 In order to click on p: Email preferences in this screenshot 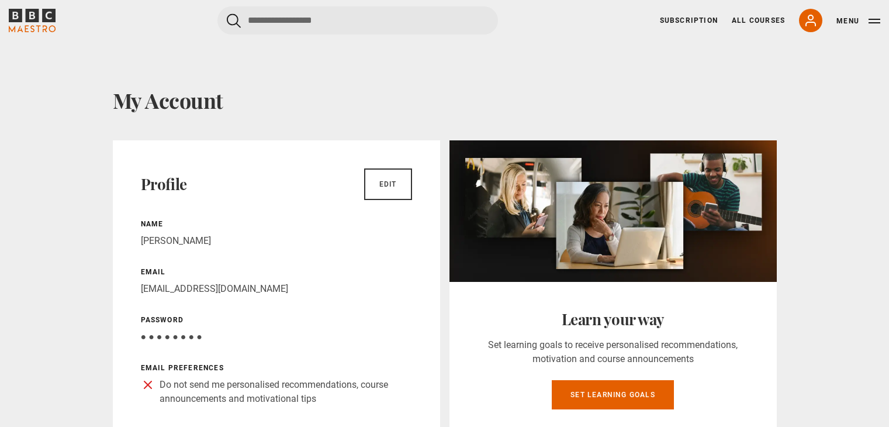, I will do `click(277, 368)`.